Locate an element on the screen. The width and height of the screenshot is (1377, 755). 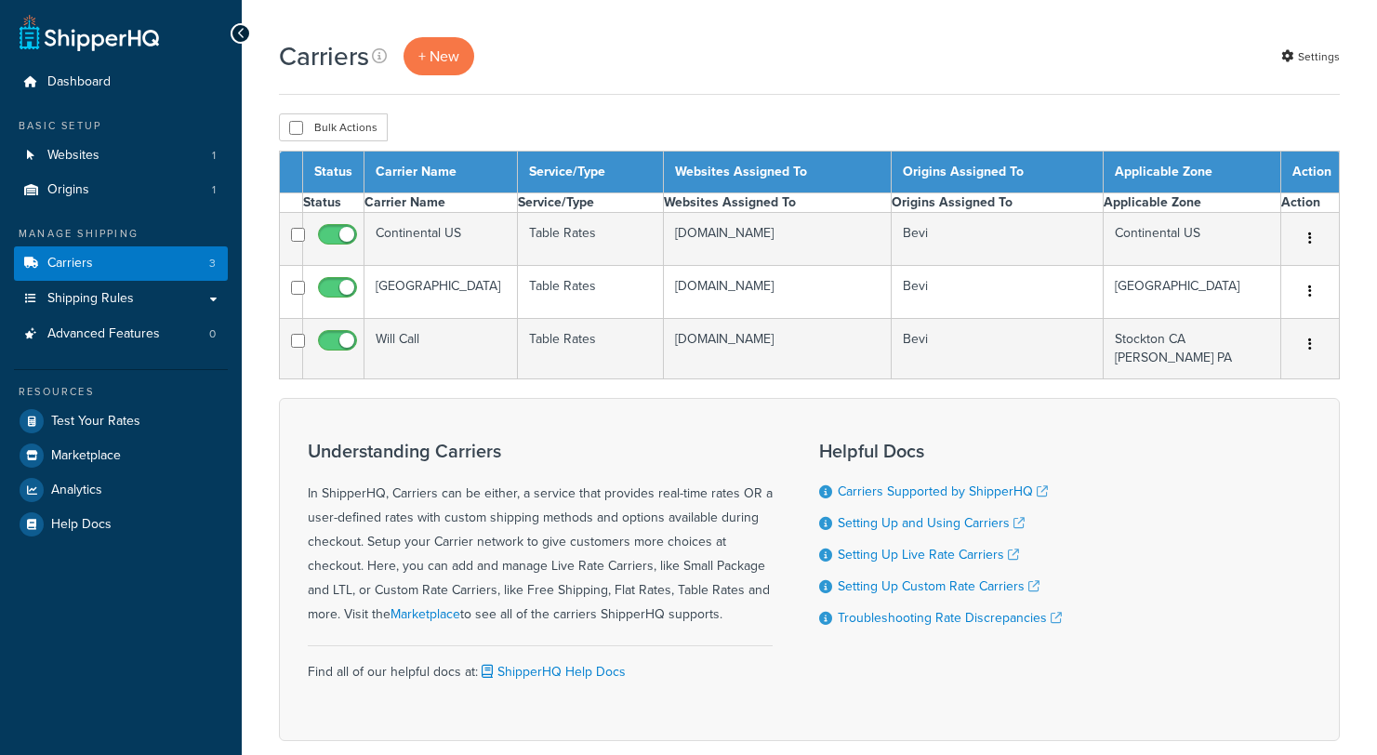
span: Shipping Rules is located at coordinates (90, 298).